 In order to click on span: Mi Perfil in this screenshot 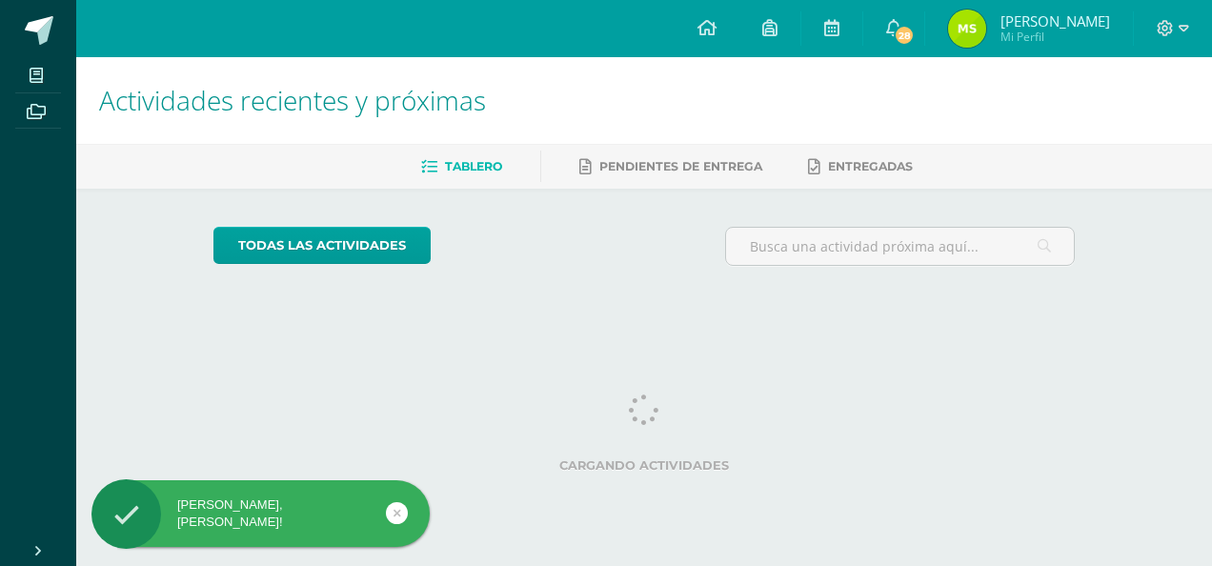, I will do `click(1055, 36)`.